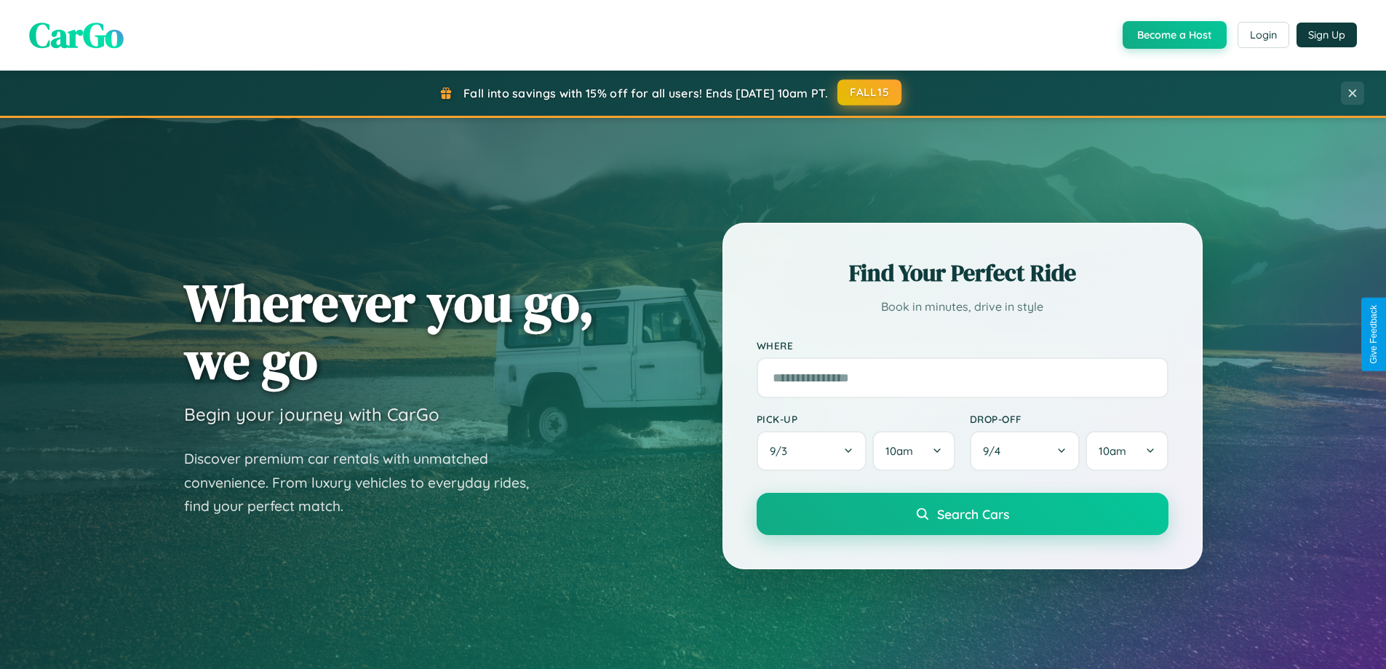 The image size is (1386, 669). I want to click on button: 9/3, so click(812, 450).